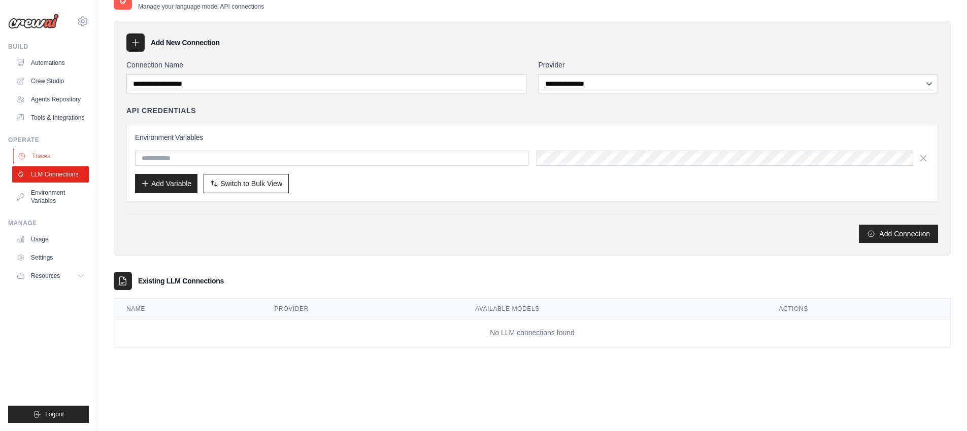 The height and width of the screenshot is (431, 967). Describe the element at coordinates (48, 415) in the screenshot. I see `button: Logout` at that location.